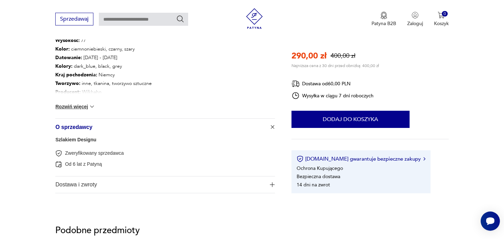  Describe the element at coordinates (94, 153) in the screenshot. I see `p: Zweryfikowany sprzedawca` at that location.